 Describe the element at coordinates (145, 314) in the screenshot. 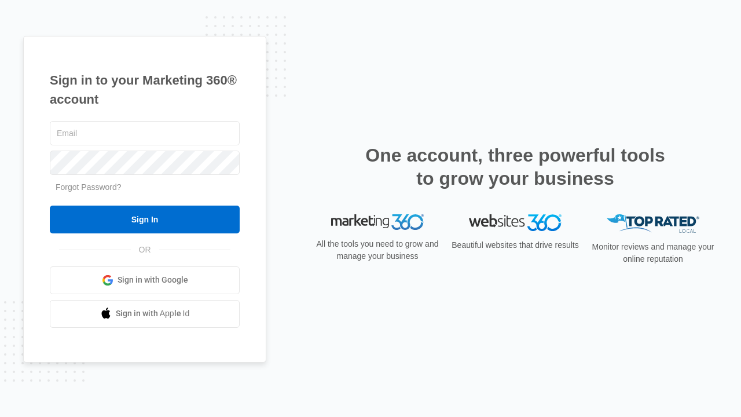

I see `a: Sign in with Apple Id` at that location.